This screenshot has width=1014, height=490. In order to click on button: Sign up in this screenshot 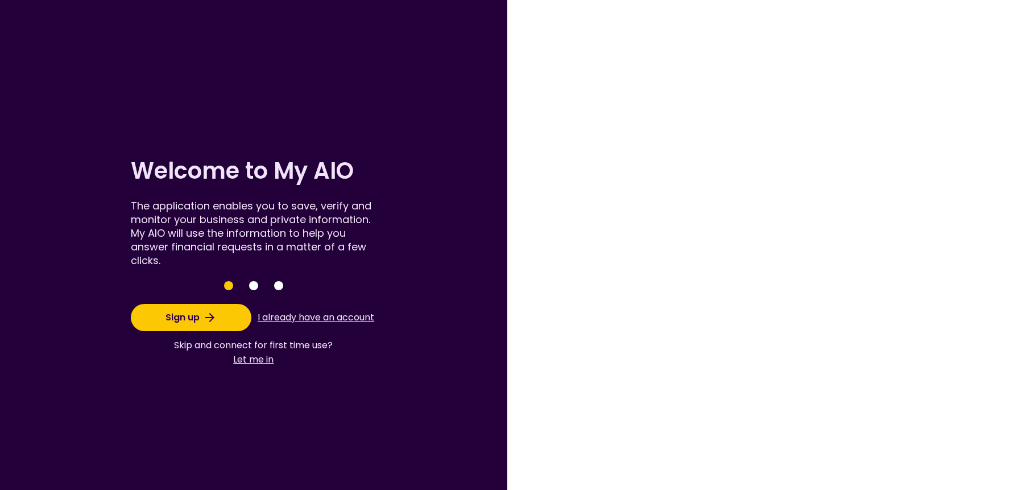, I will do `click(191, 317)`.